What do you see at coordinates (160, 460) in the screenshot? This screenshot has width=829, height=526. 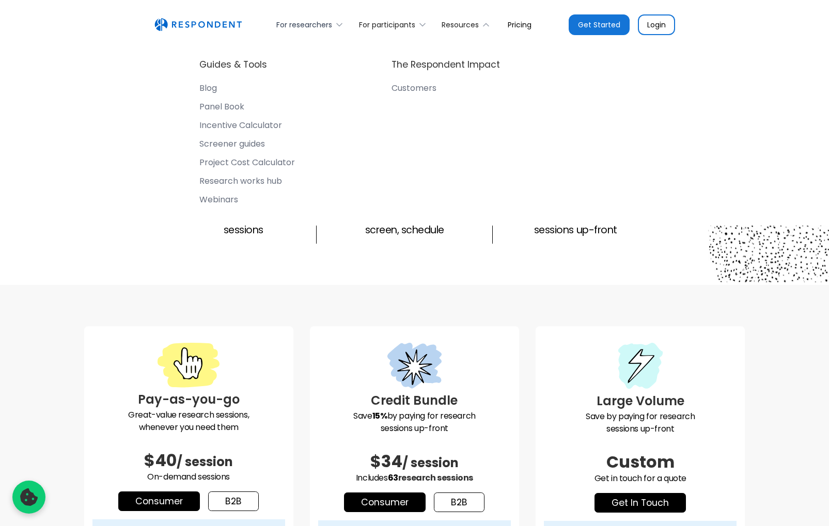 I see `span: $40` at bounding box center [160, 460].